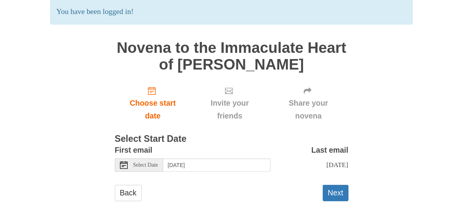  I want to click on span: Invite your friends, so click(229, 110).